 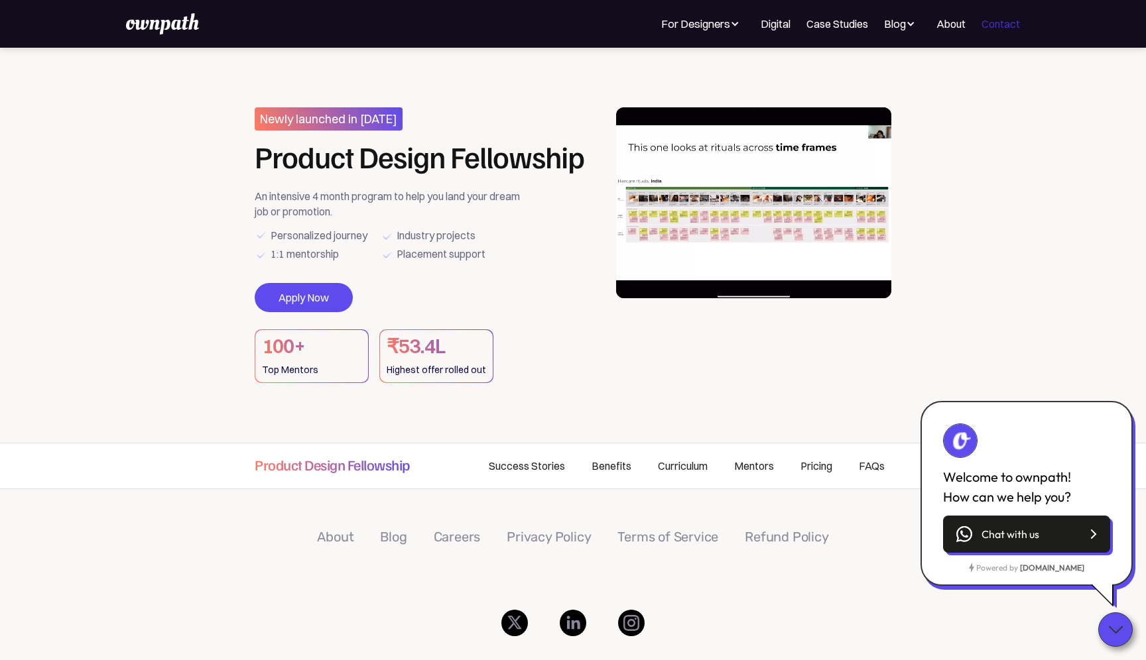 What do you see at coordinates (312, 370) in the screenshot?
I see `div: Top Mentors` at bounding box center [312, 370].